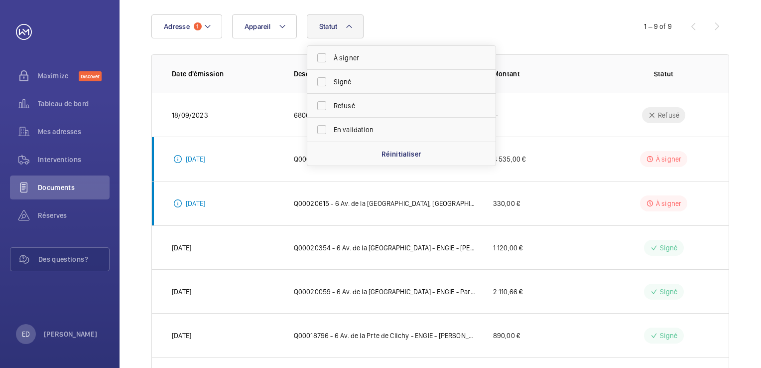  I want to click on span: Refusé, so click(402, 106).